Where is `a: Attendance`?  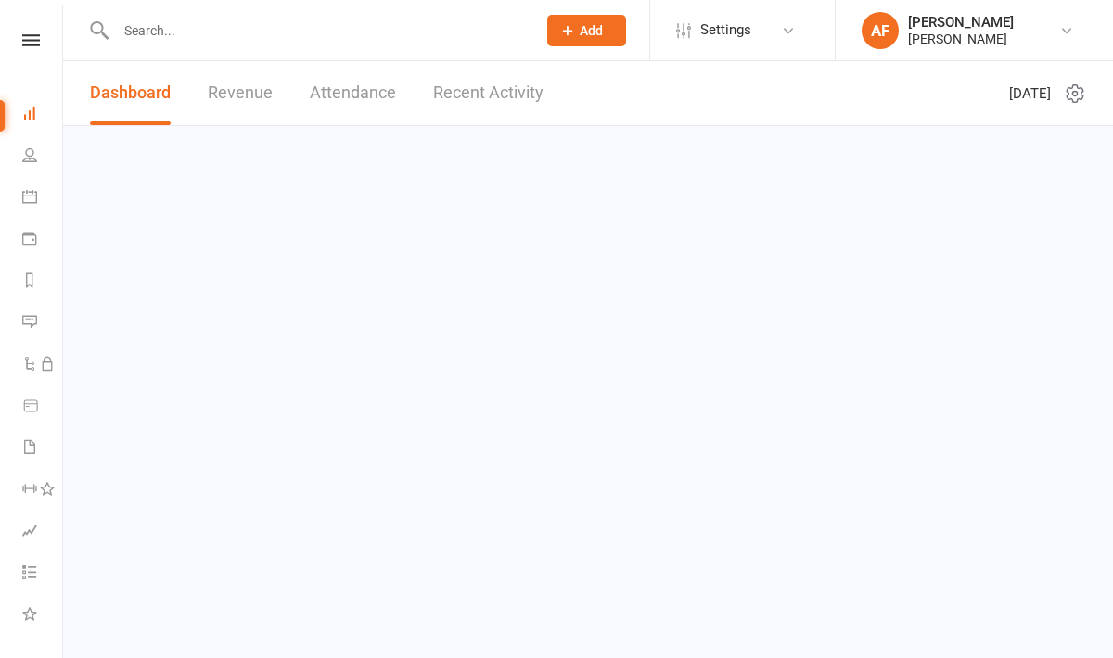 a: Attendance is located at coordinates (352, 93).